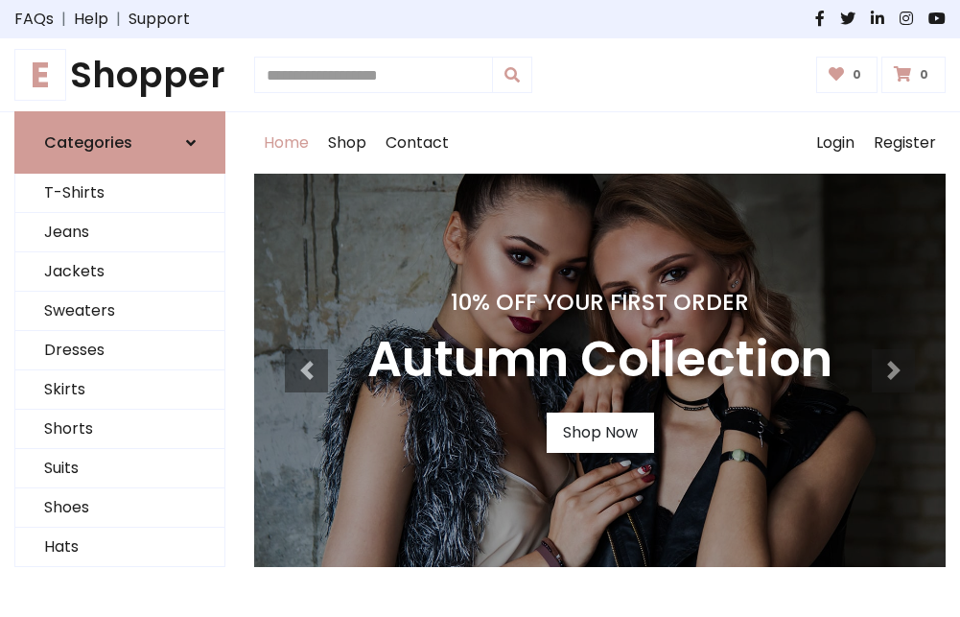  Describe the element at coordinates (120, 547) in the screenshot. I see `a: Hats` at that location.